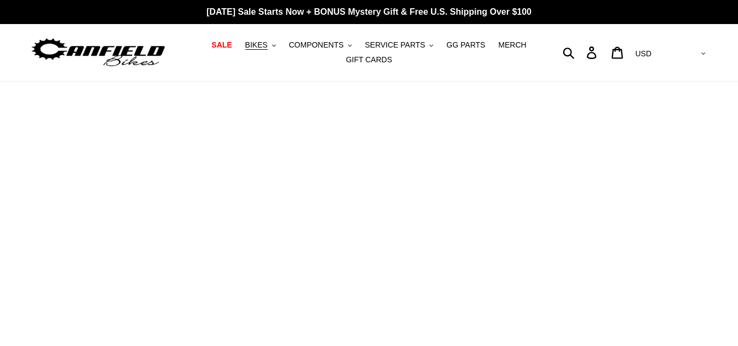  What do you see at coordinates (221, 45) in the screenshot?
I see `span: SALE` at bounding box center [221, 45].